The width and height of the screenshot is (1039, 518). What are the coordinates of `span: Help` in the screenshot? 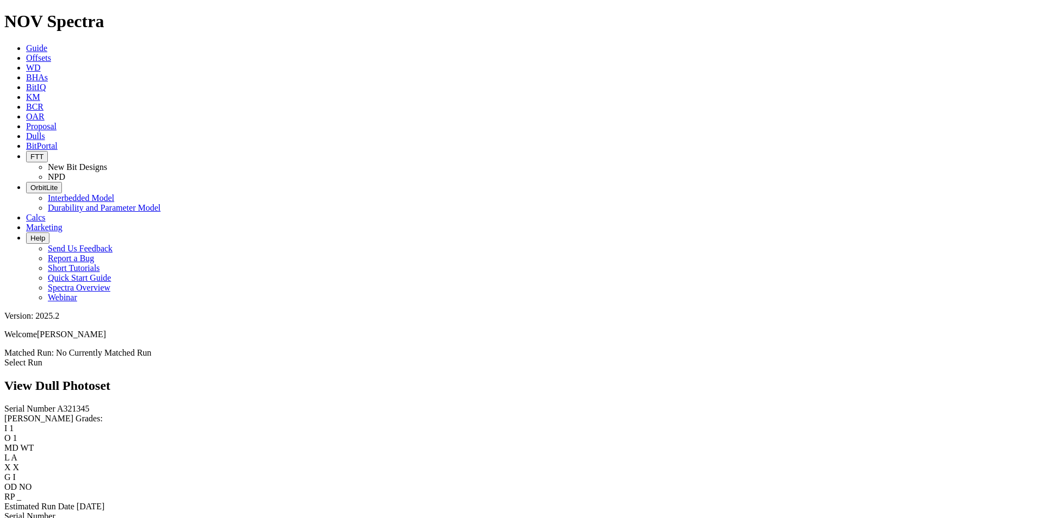 It's located at (37, 238).